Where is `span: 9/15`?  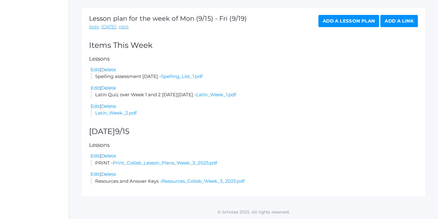
span: 9/15 is located at coordinates (122, 131).